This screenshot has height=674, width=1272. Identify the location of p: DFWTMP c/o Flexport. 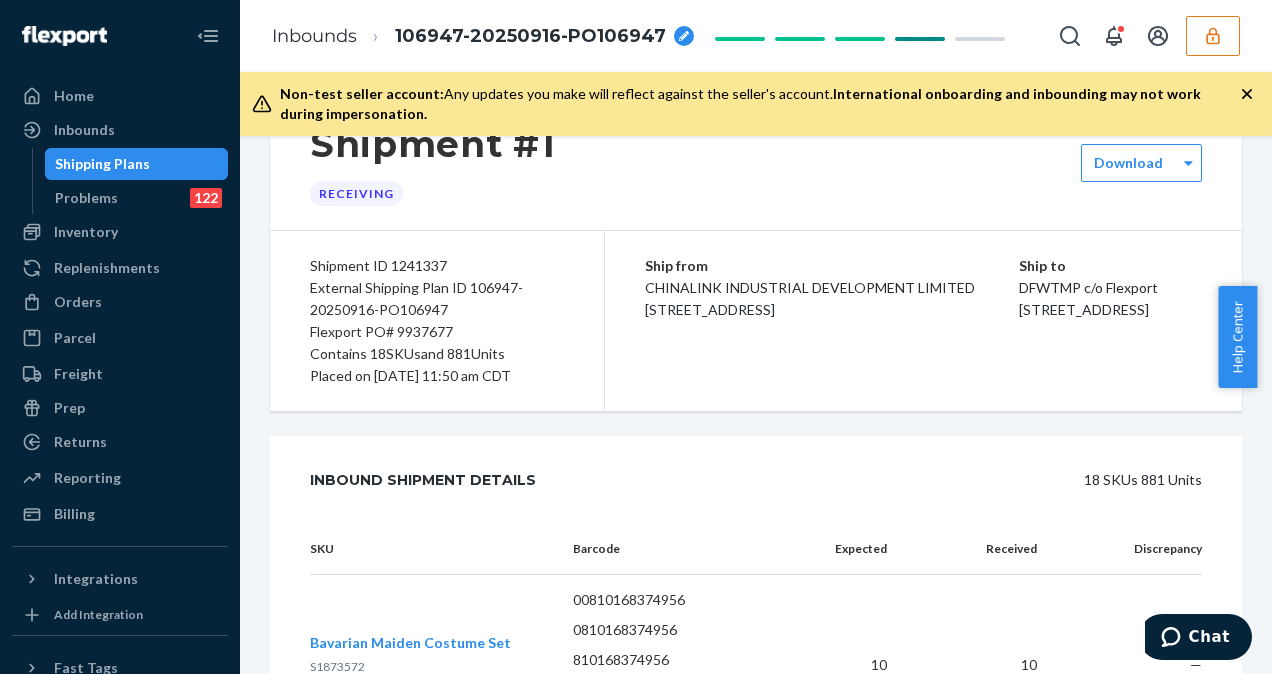
(1110, 288).